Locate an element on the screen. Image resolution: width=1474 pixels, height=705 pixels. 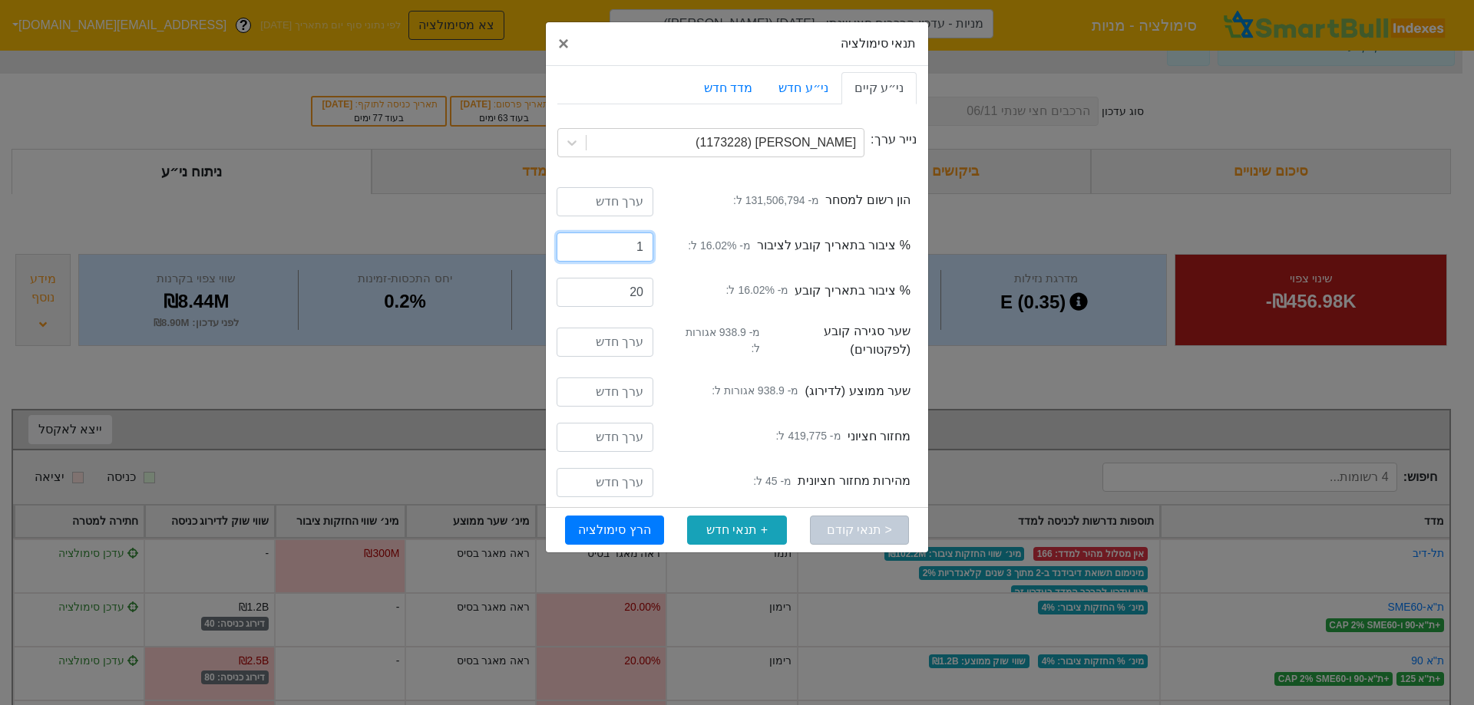
label: שער ממוצע (לדירוג) is located at coordinates (807, 391).